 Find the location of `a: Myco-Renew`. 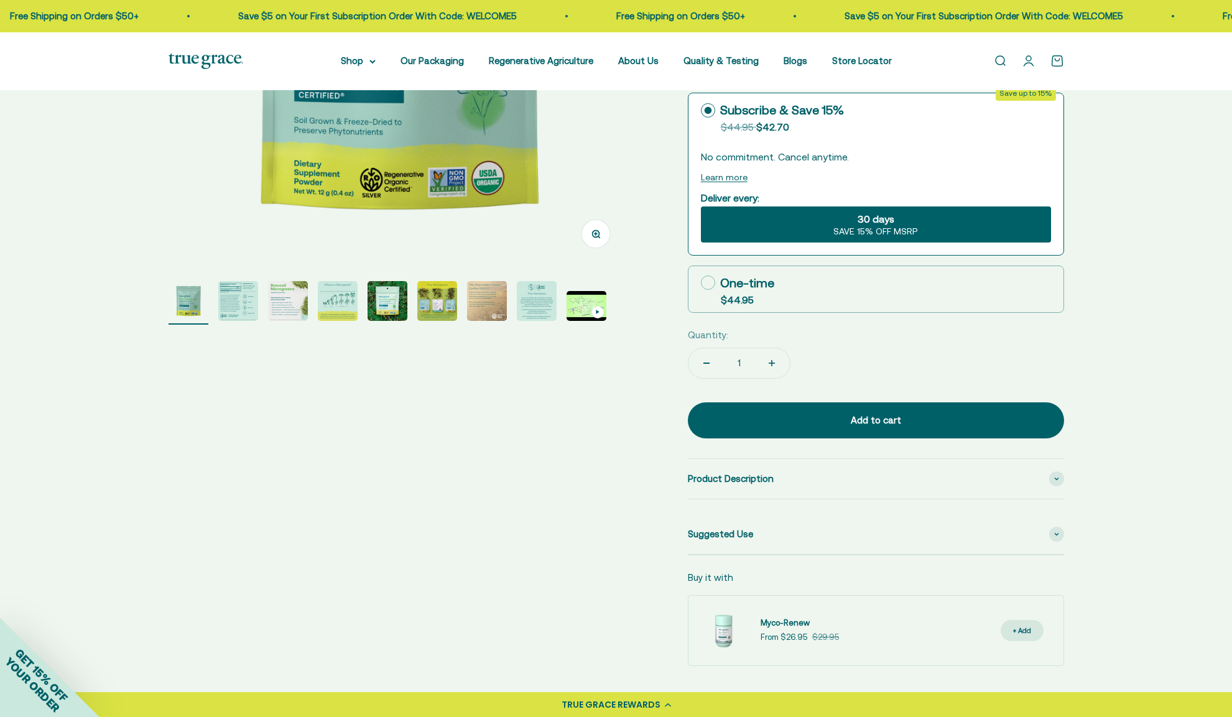

a: Myco-Renew is located at coordinates (800, 623).